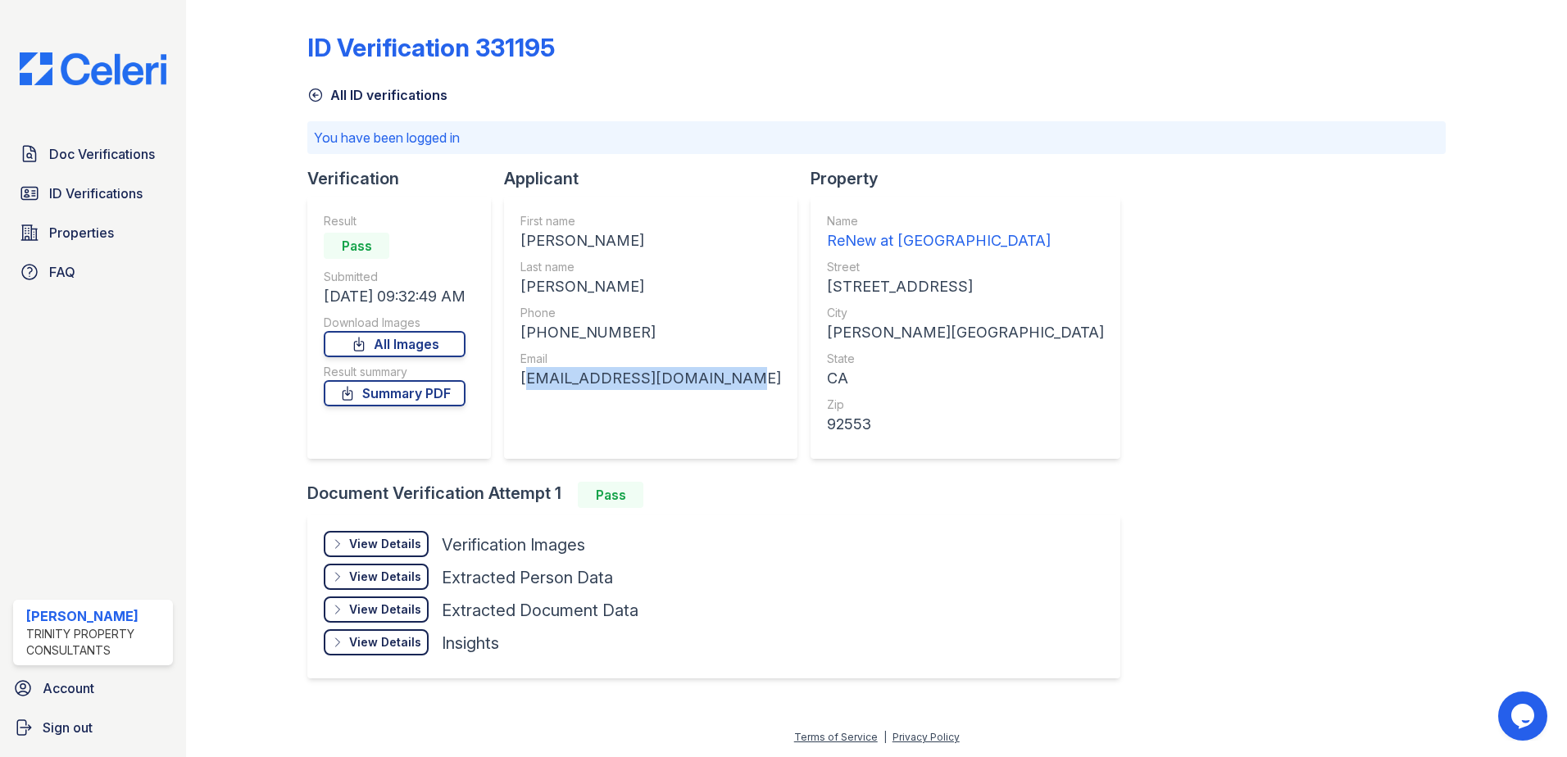 Image resolution: width=1567 pixels, height=757 pixels. What do you see at coordinates (377, 95) in the screenshot?
I see `a: All ID verifications` at bounding box center [377, 95].